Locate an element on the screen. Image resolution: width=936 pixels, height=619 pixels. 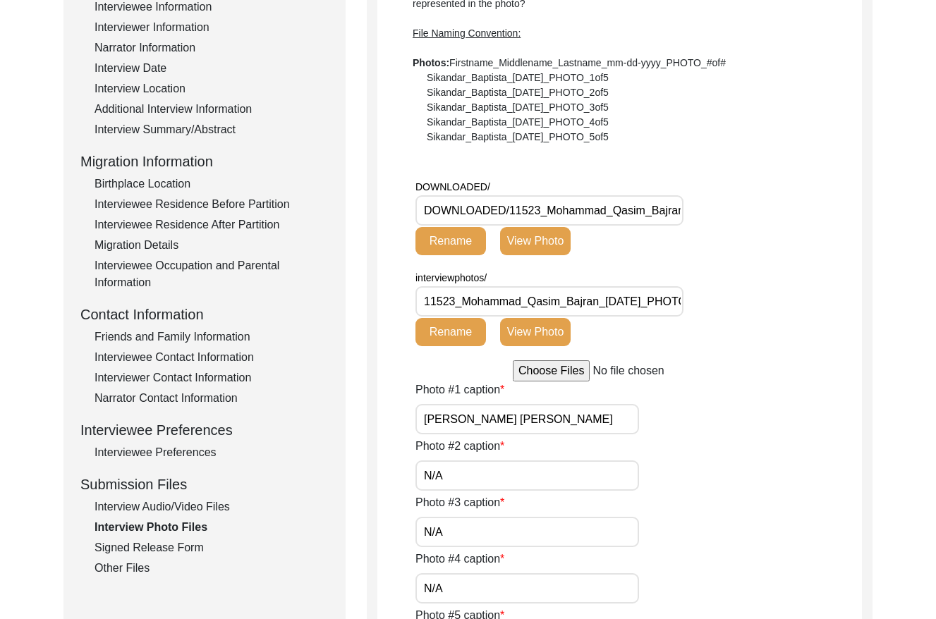
label: Photo #1 caption is located at coordinates (460, 390).